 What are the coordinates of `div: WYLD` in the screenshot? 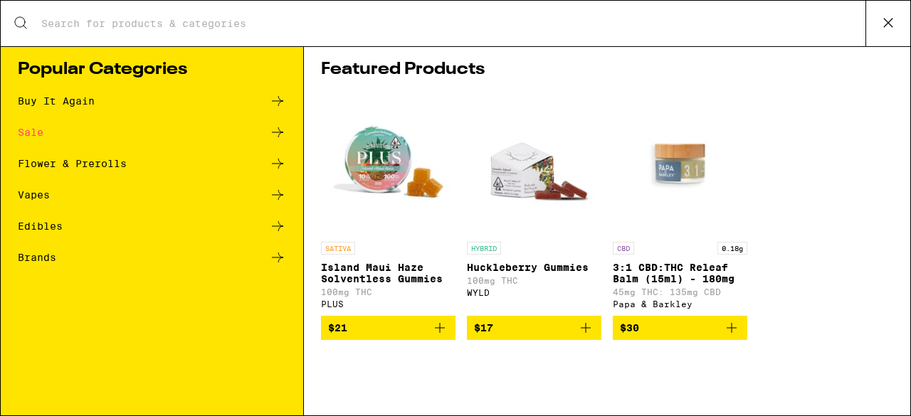 It's located at (534, 293).